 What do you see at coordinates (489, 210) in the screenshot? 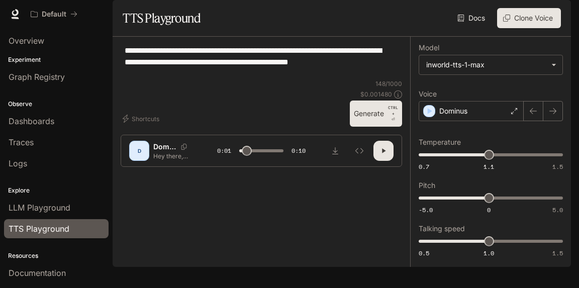
I see `span: 0` at bounding box center [489, 210].